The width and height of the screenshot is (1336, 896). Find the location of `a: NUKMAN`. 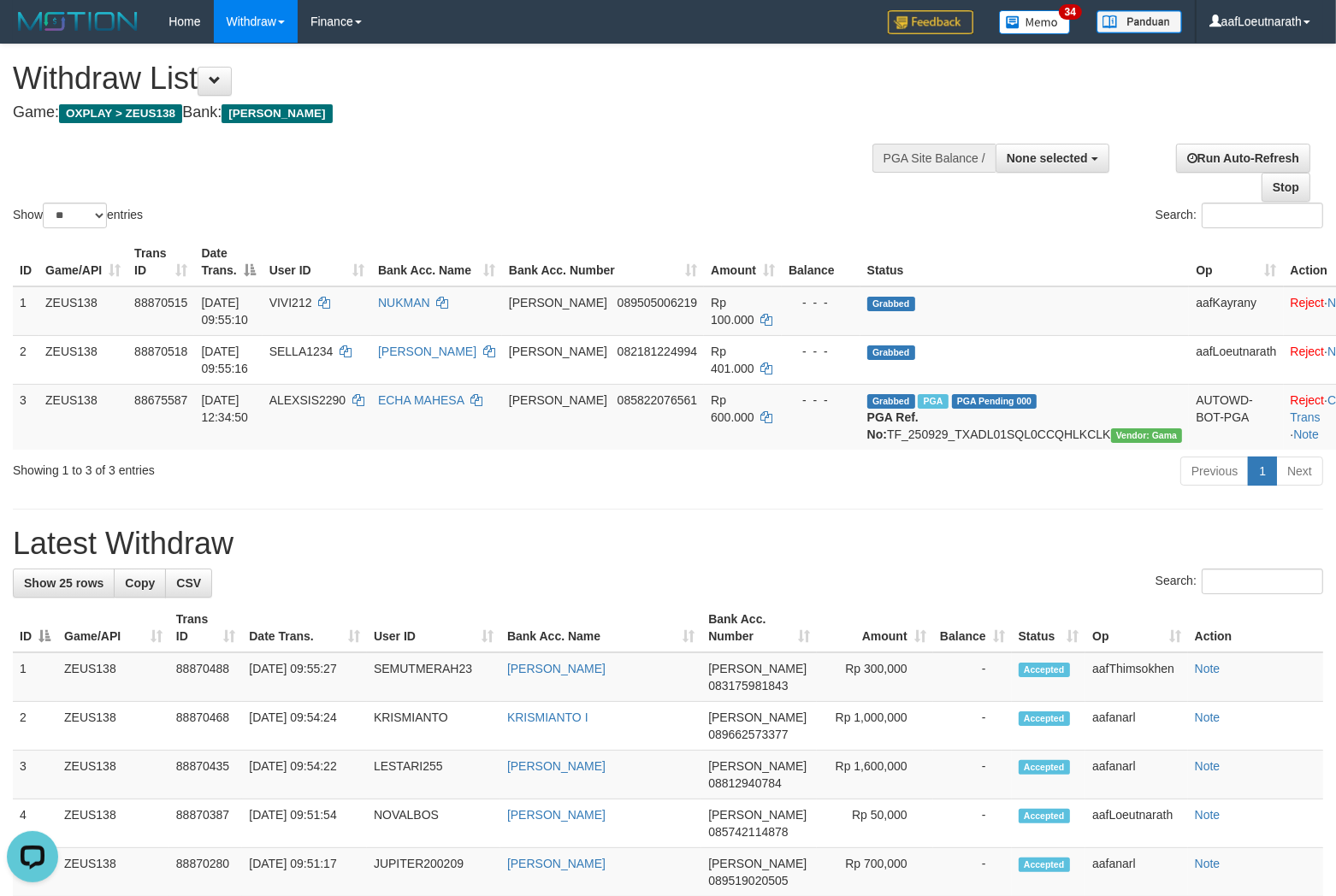

a: NUKMAN is located at coordinates (403, 303).